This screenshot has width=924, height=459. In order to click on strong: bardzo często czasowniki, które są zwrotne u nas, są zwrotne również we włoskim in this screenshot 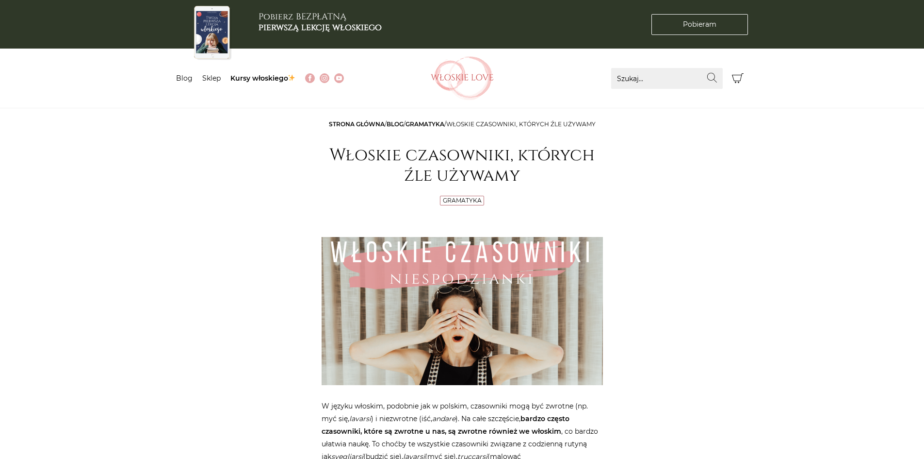, I will do `click(446, 425)`.